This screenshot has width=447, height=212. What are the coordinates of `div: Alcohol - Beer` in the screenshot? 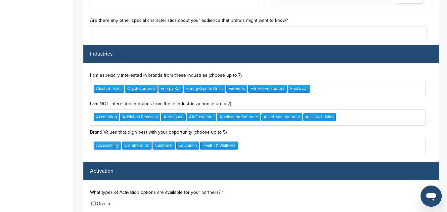 It's located at (109, 89).